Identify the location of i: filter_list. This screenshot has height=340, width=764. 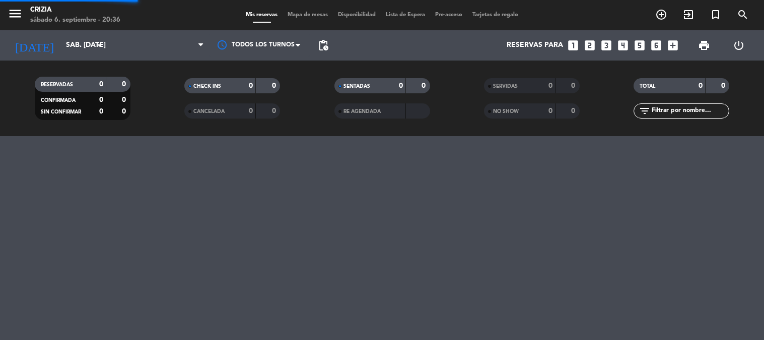
(645, 111).